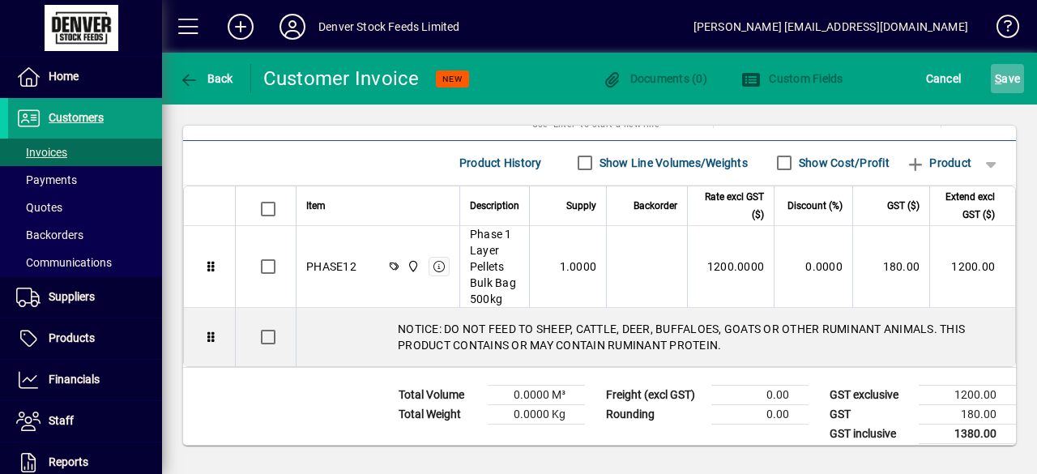 This screenshot has width=1037, height=474. What do you see at coordinates (903, 206) in the screenshot?
I see `span: GST ($)` at bounding box center [903, 206].